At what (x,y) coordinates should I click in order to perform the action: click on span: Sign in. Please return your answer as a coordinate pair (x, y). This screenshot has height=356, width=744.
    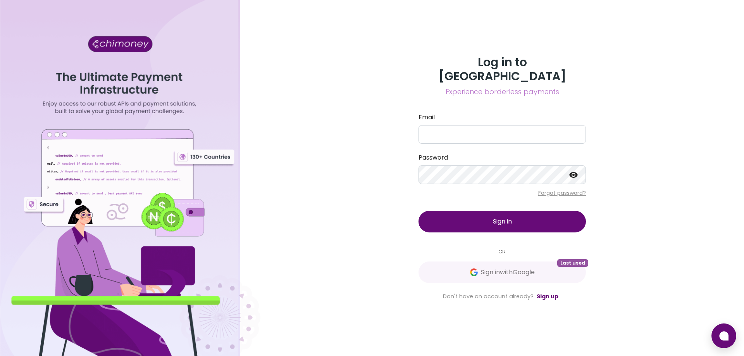
    Looking at the image, I should click on (502, 221).